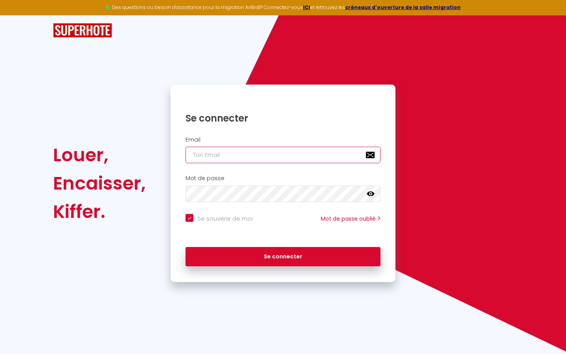 The height and width of the screenshot is (354, 566). Describe the element at coordinates (99, 183) in the screenshot. I see `div: Encaisser,` at that location.